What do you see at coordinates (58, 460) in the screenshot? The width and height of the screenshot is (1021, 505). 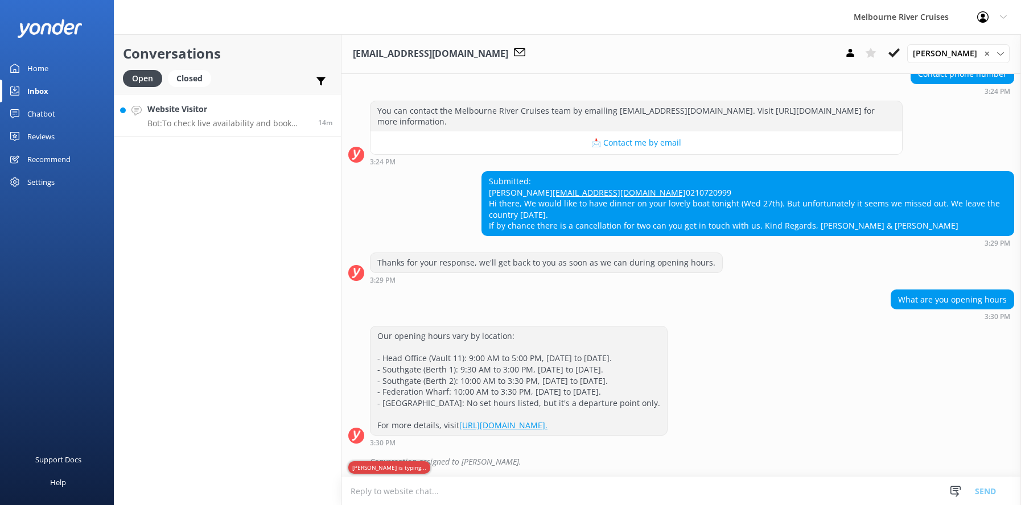 I see `div: Support Docs` at bounding box center [58, 460].